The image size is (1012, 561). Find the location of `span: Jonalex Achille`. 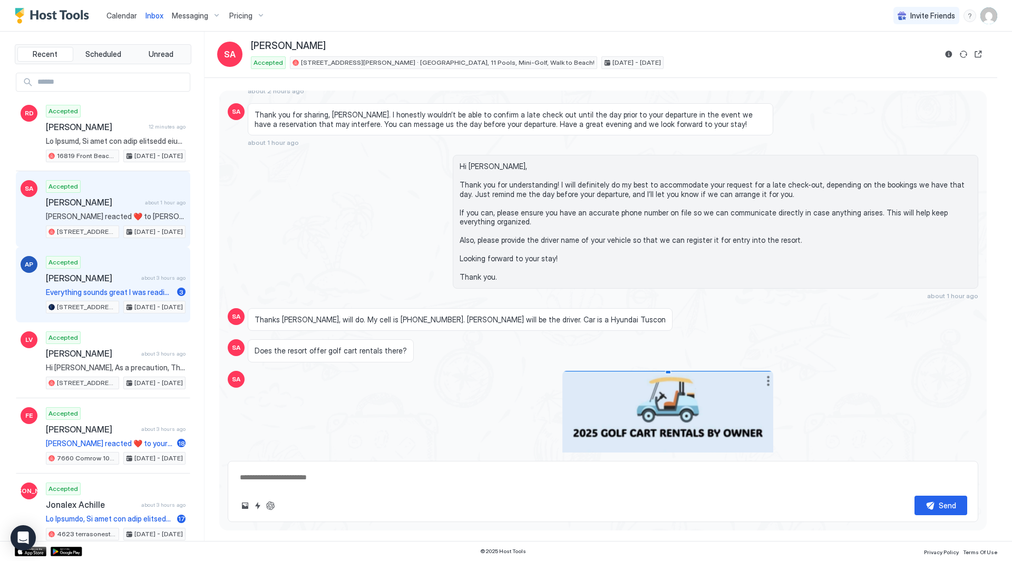

span: Jonalex Achille is located at coordinates (91, 505).